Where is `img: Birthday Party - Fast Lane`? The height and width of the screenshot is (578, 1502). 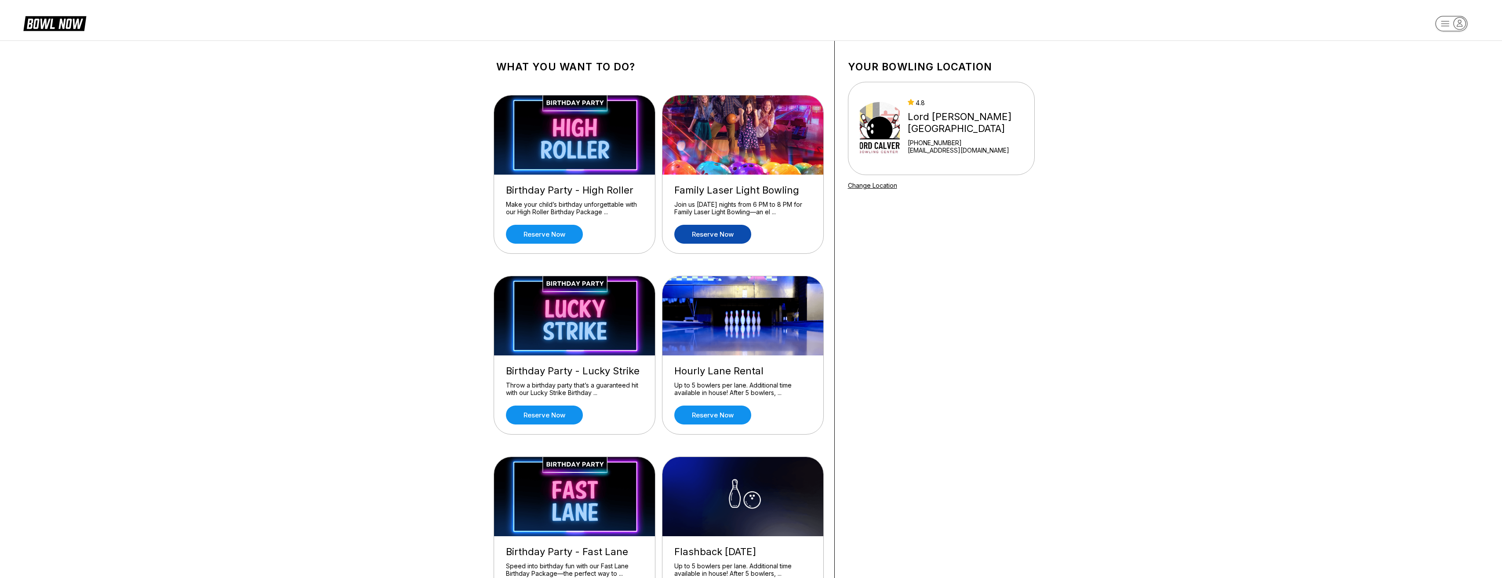 img: Birthday Party - Fast Lane is located at coordinates (575, 496).